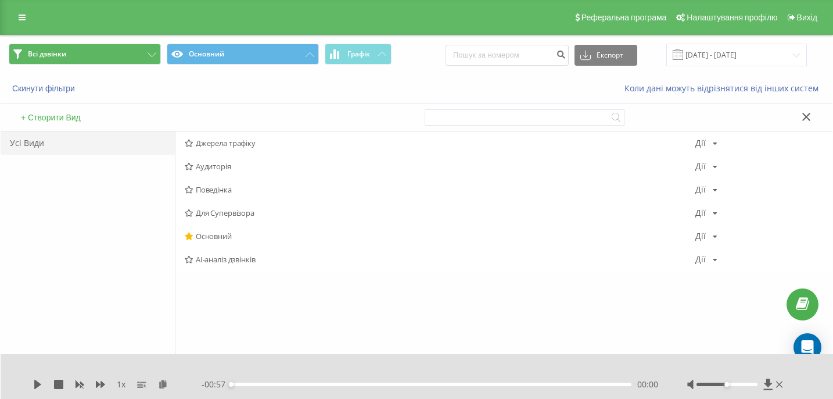  Describe the element at coordinates (440, 189) in the screenshot. I see `span: Поведінка` at that location.